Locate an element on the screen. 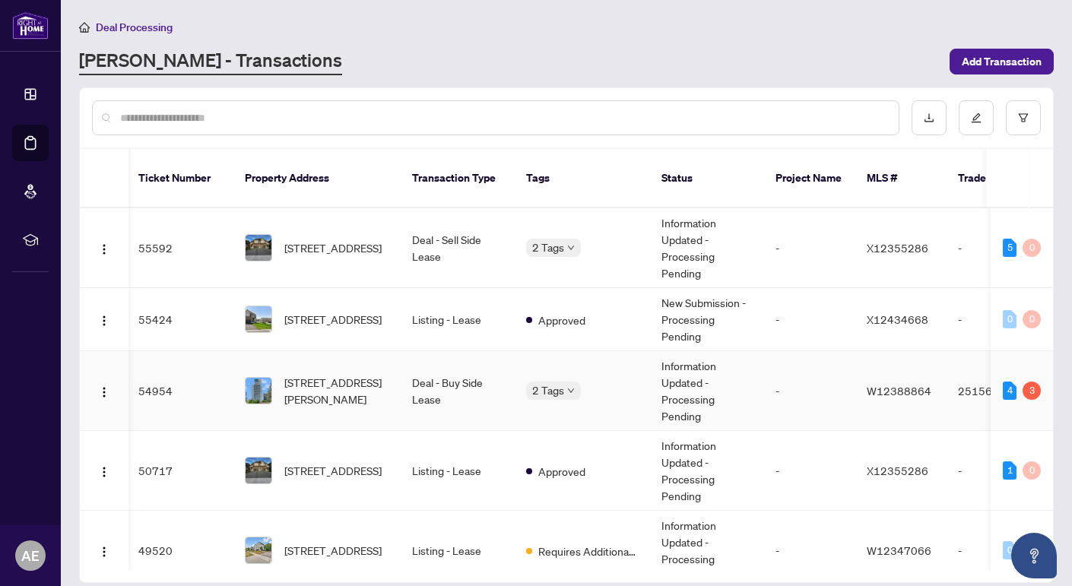 The width and height of the screenshot is (1072, 586). th: Tags is located at coordinates (582, 179).